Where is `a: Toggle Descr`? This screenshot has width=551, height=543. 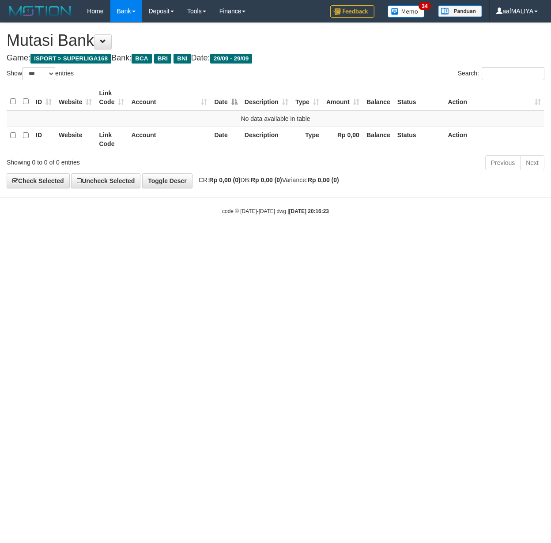 a: Toggle Descr is located at coordinates (167, 181).